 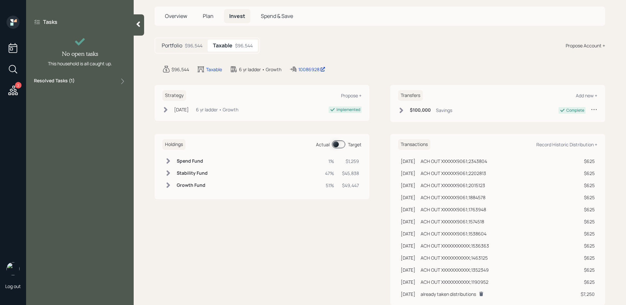 What do you see at coordinates (575, 110) in the screenshot?
I see `div: Complete` at bounding box center [575, 110].